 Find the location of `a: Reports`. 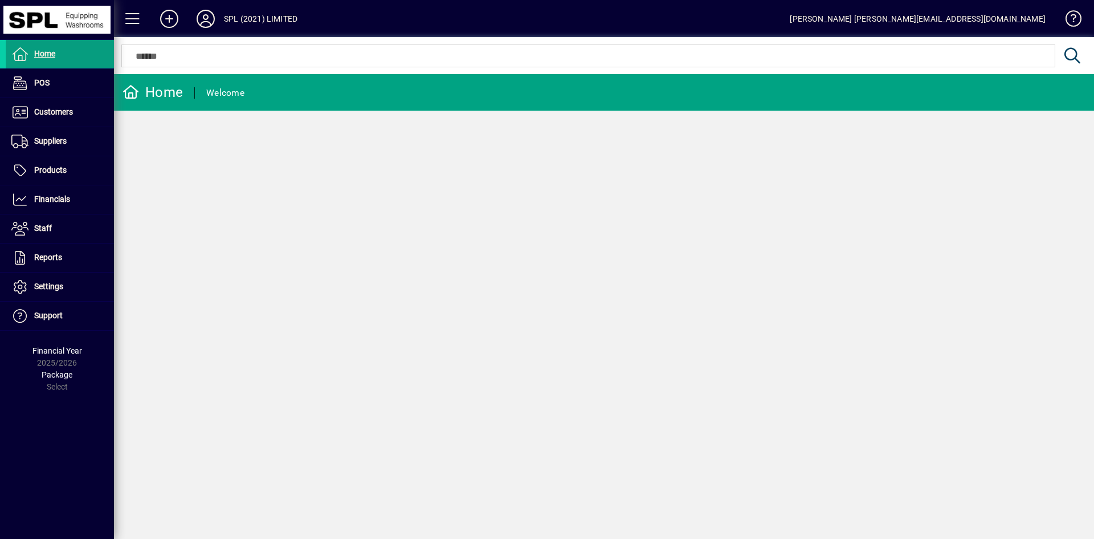

a: Reports is located at coordinates (60, 258).